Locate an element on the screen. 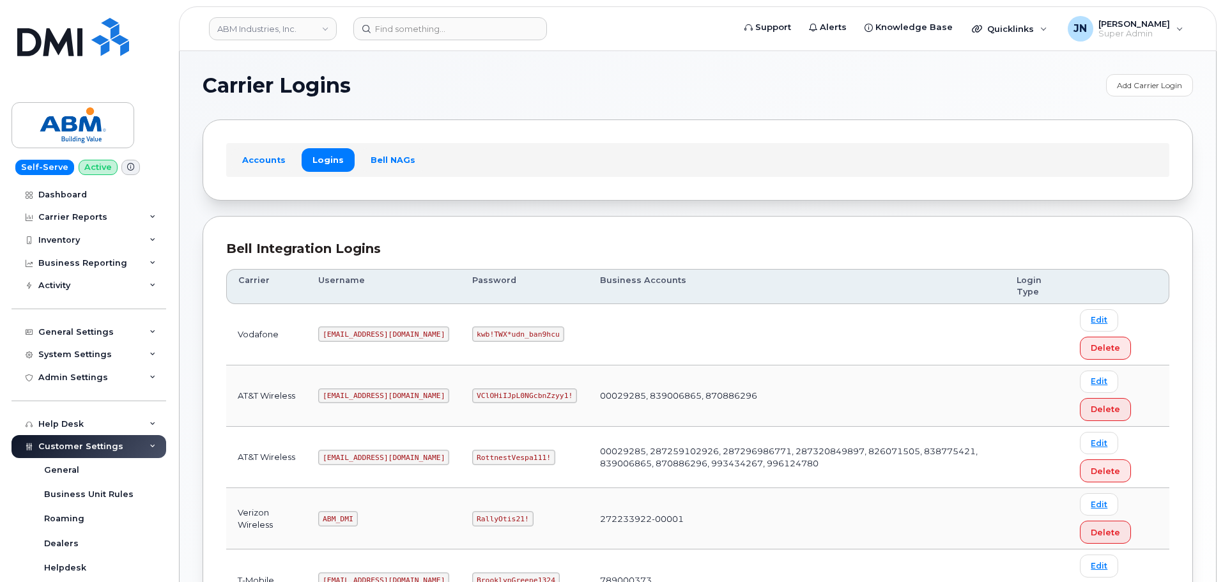 The height and width of the screenshot is (582, 1223). td: 272233922-00001 is located at coordinates (797, 519).